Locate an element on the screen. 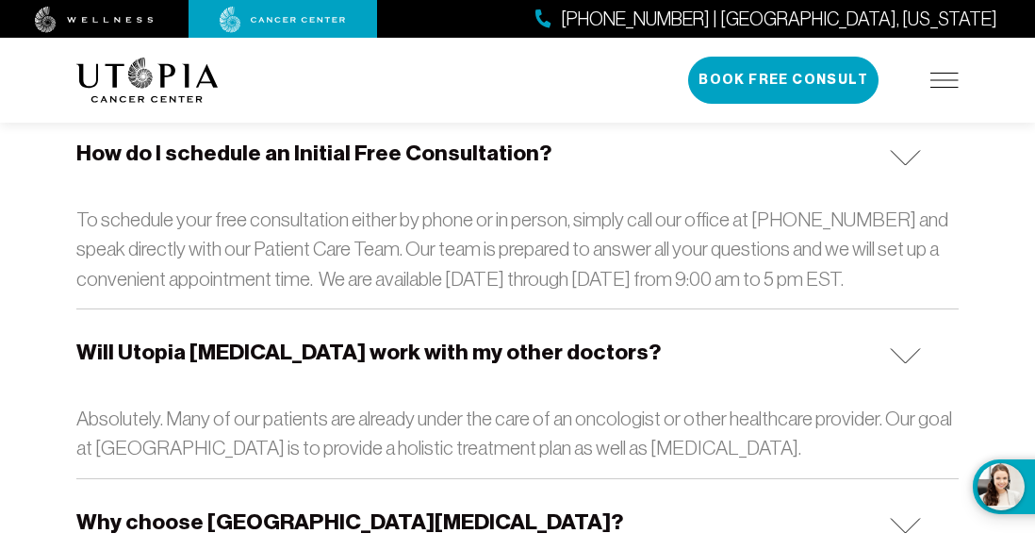 Image resolution: width=1035 pixels, height=550 pixels. img: cancer center is located at coordinates (283, 20).